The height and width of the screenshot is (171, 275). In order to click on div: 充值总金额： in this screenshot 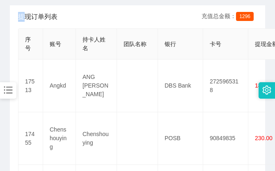, I will do `click(229, 17)`.